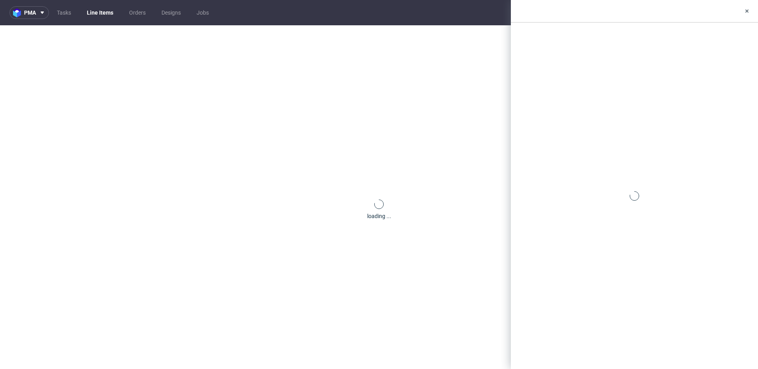 This screenshot has width=758, height=369. What do you see at coordinates (171, 13) in the screenshot?
I see `a: Designs` at bounding box center [171, 13].